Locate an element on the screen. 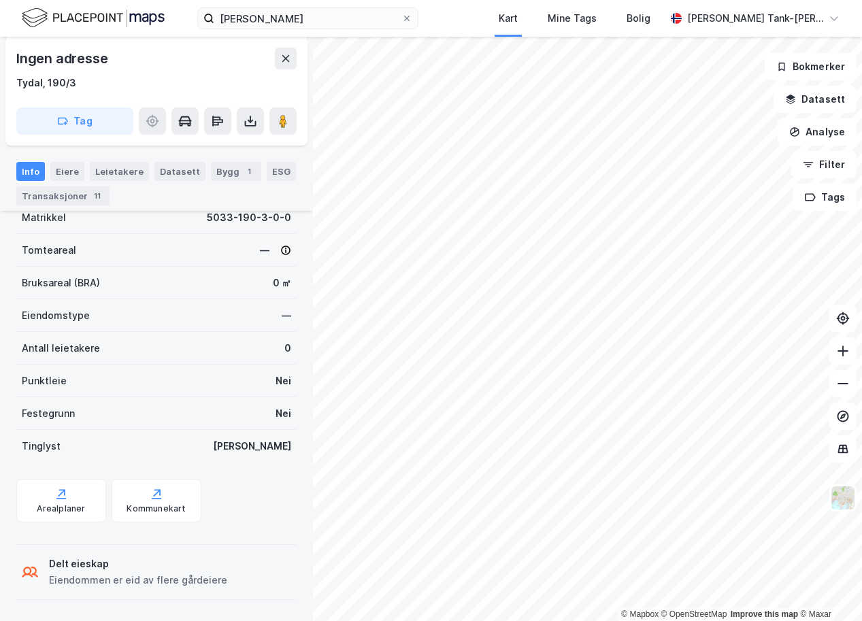  div: Info is located at coordinates (31, 171).